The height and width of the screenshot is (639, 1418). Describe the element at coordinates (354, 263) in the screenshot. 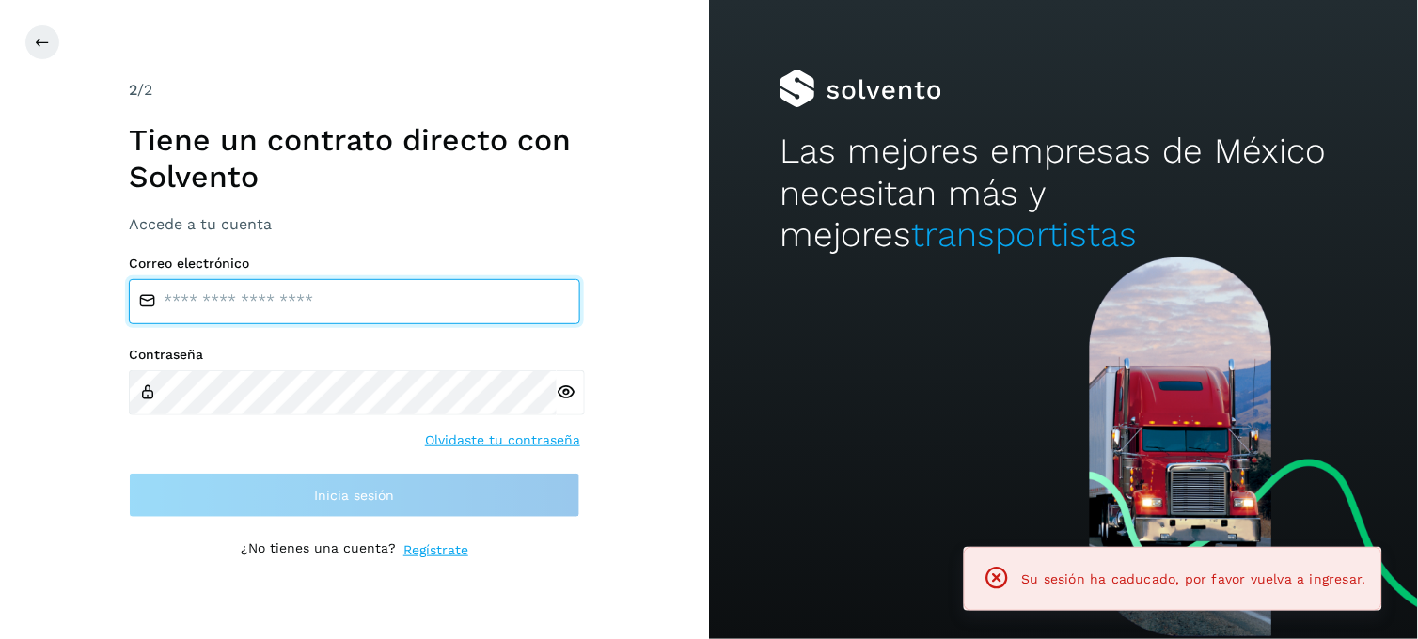

I see `label: Correo electrónico` at that location.